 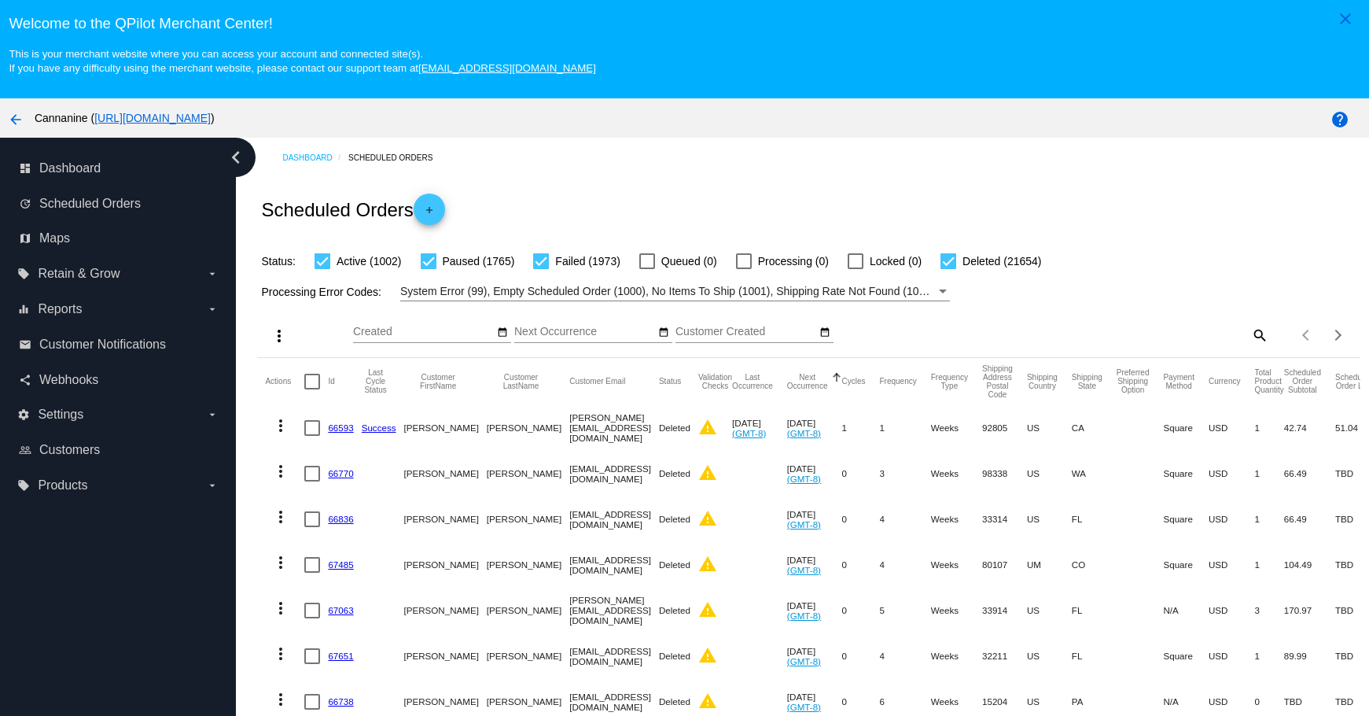 I want to click on i: map, so click(x=25, y=238).